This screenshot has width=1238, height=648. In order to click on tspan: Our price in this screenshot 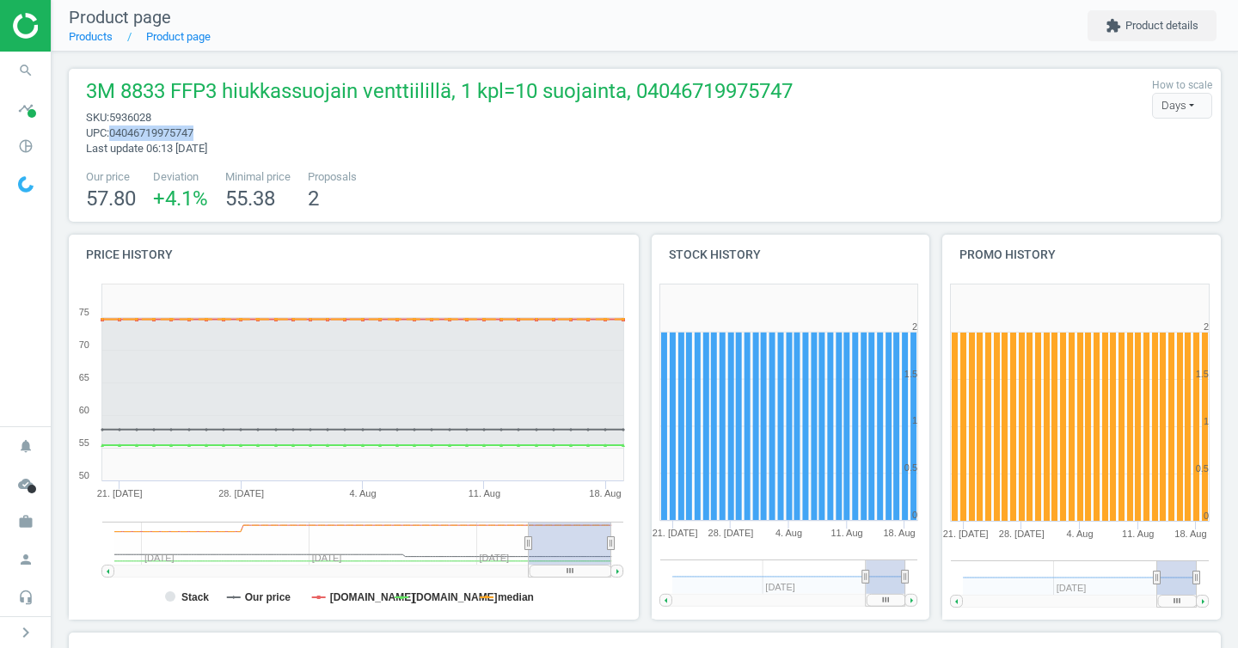, I will do `click(268, 597)`.